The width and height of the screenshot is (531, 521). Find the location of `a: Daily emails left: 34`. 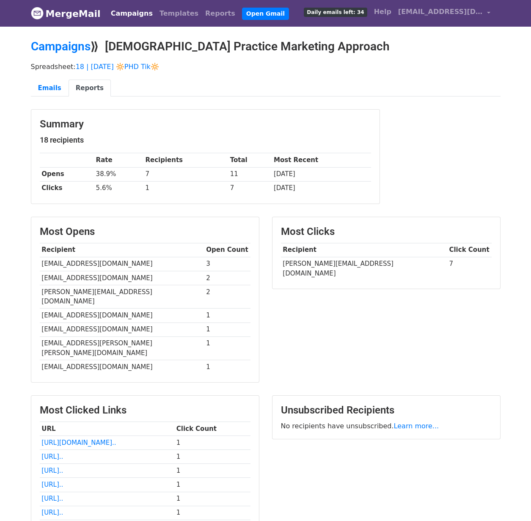

a: Daily emails left: 34 is located at coordinates (335, 12).